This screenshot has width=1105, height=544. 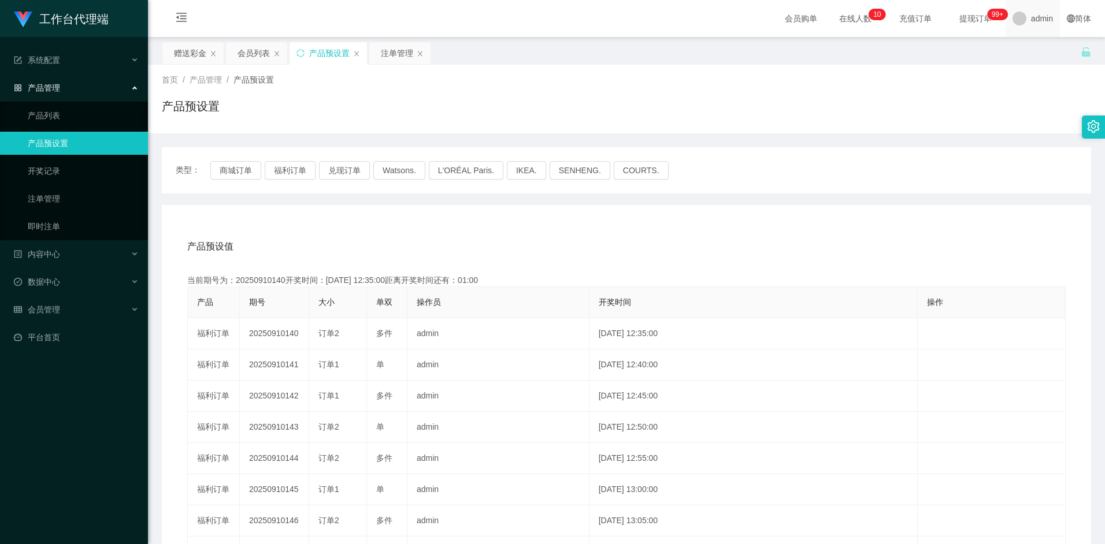 What do you see at coordinates (329, 53) in the screenshot?
I see `div: 产品预设置` at bounding box center [329, 53].